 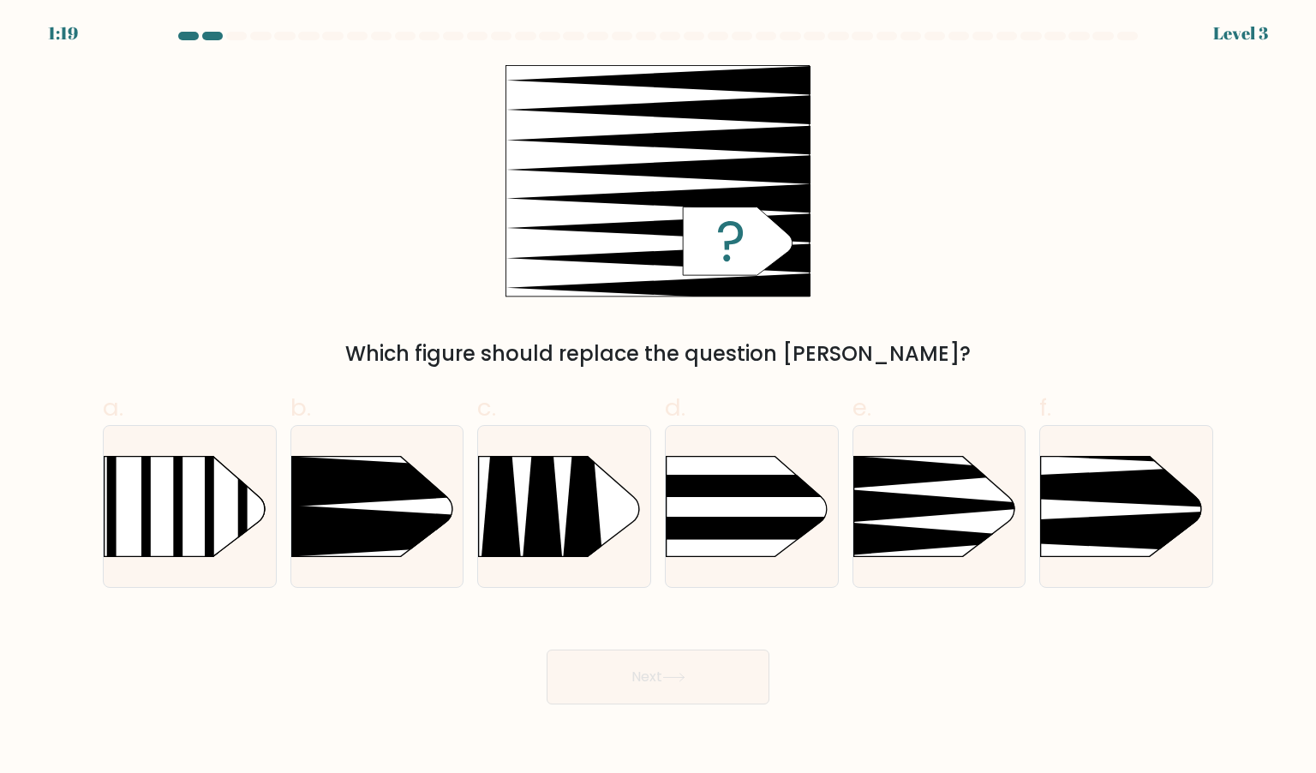 What do you see at coordinates (301, 407) in the screenshot?
I see `span: b.` at bounding box center [301, 407].